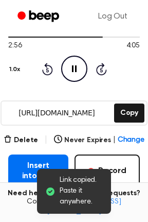 Image resolution: width=148 pixels, height=222 pixels. I want to click on button: 1.0x, so click(16, 69).